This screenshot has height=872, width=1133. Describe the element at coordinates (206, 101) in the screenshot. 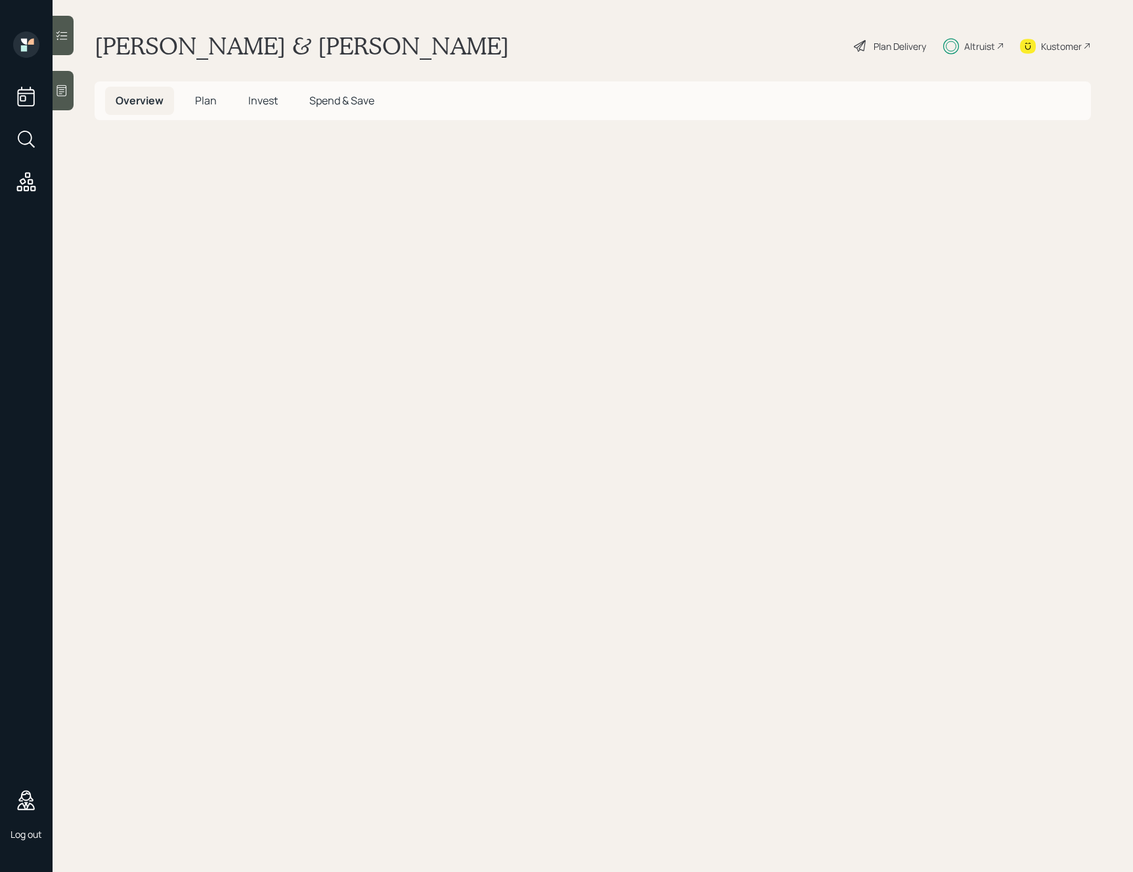

I see `span: Plan` at that location.